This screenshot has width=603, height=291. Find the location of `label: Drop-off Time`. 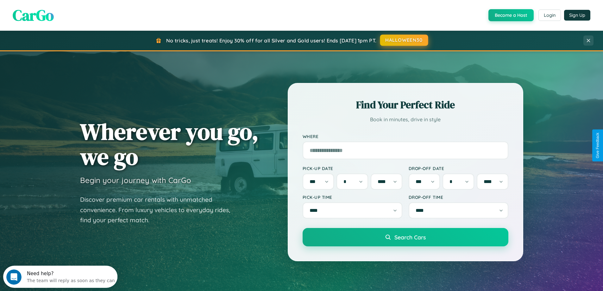

label: Drop-off Time is located at coordinates (458, 197).